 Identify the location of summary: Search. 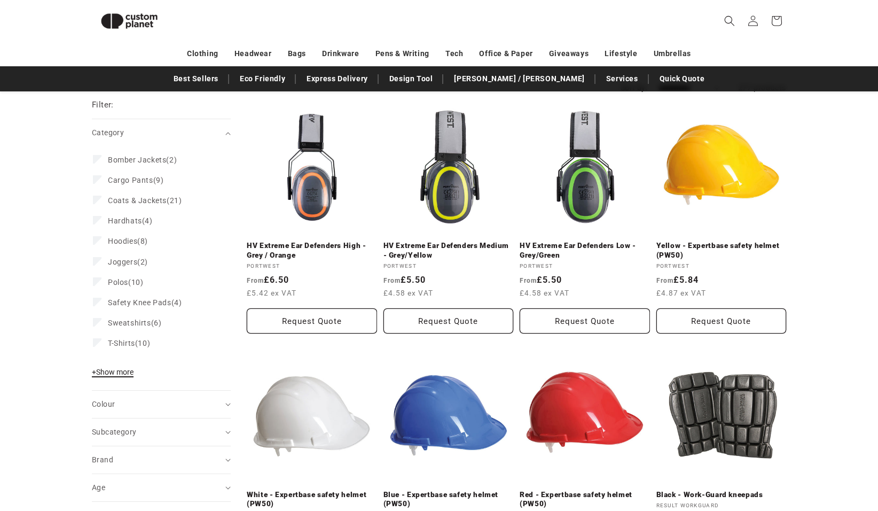
(730, 21).